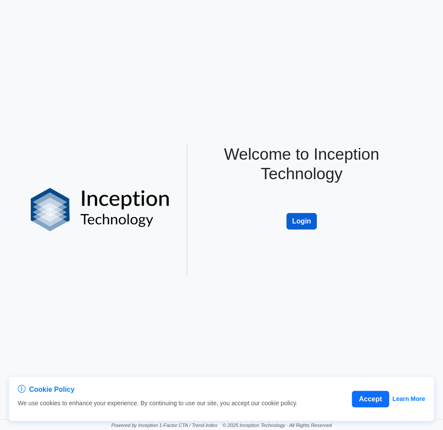  I want to click on a: Learn More, so click(409, 399).